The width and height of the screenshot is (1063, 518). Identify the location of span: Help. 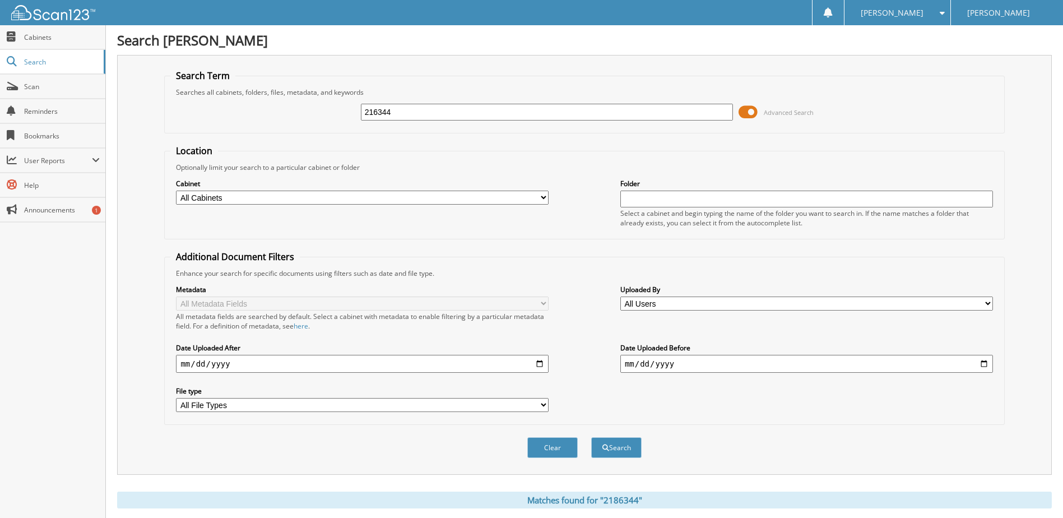
(62, 185).